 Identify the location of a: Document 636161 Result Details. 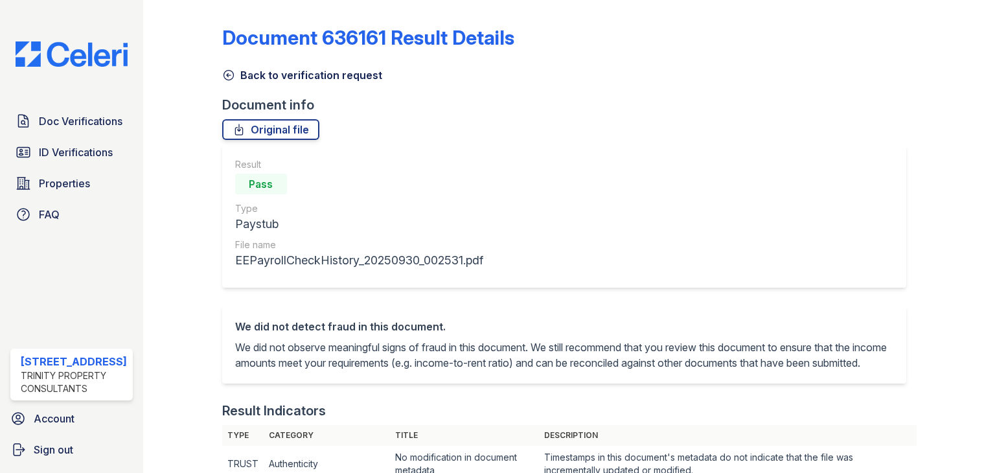
(368, 38).